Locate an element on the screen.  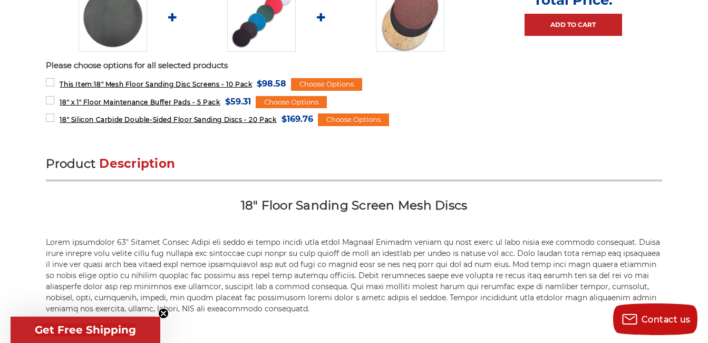
a: Add to Cart is located at coordinates (573, 25).